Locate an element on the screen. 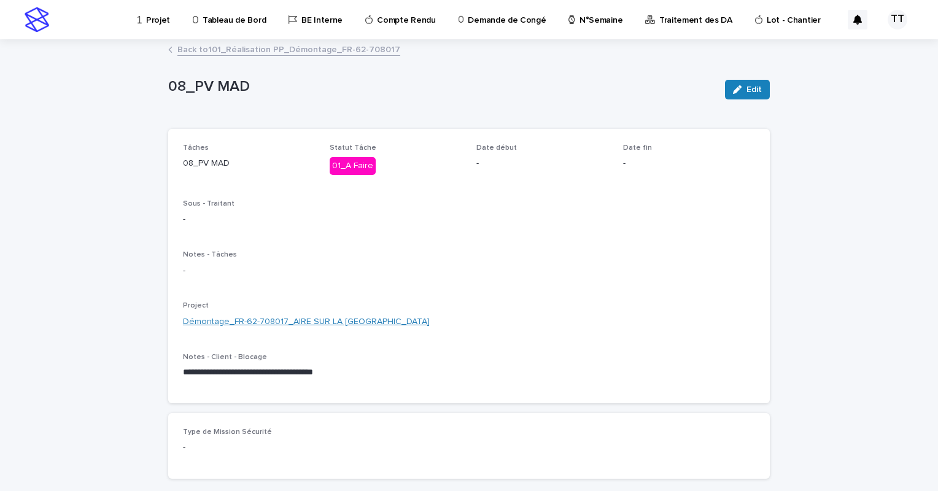 This screenshot has width=938, height=491. img: stacker-logo-s-only.png is located at coordinates (37, 20).